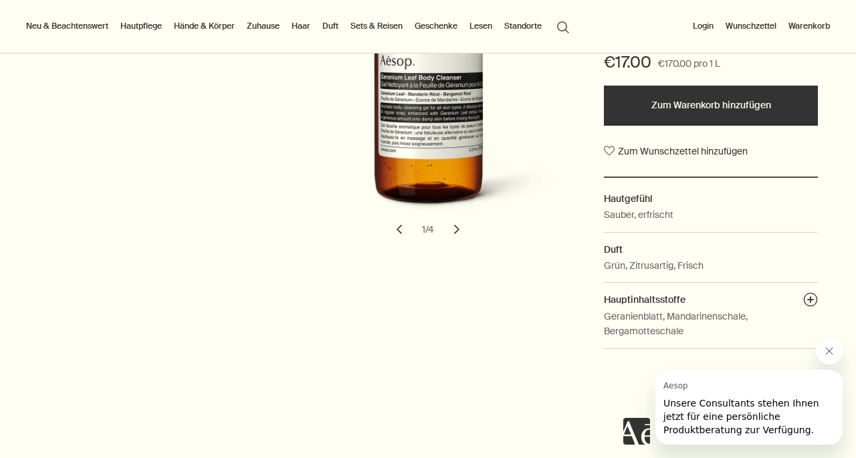 The image size is (856, 458). I want to click on button: previous slide, so click(399, 229).